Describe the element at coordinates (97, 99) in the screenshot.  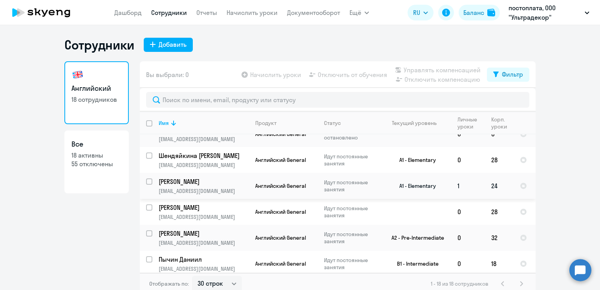
I see `p: 18 сотрудников` at that location.